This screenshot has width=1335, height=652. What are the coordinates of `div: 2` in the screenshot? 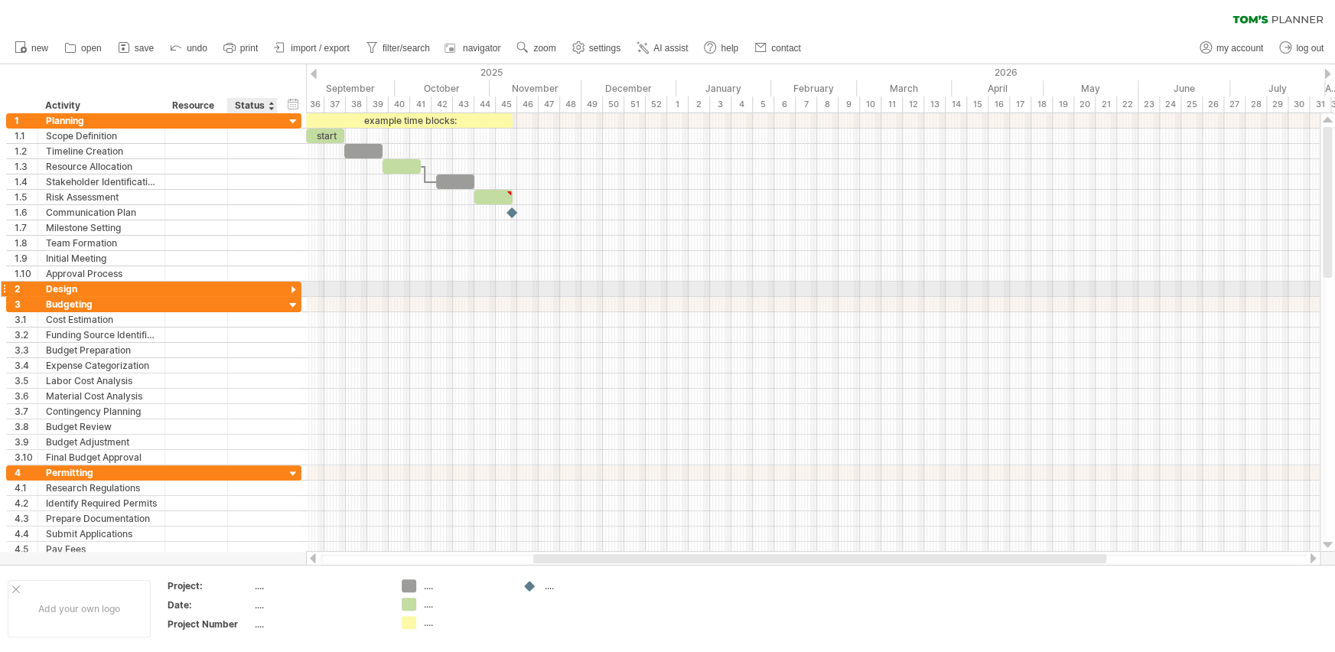 It's located at (699, 104).